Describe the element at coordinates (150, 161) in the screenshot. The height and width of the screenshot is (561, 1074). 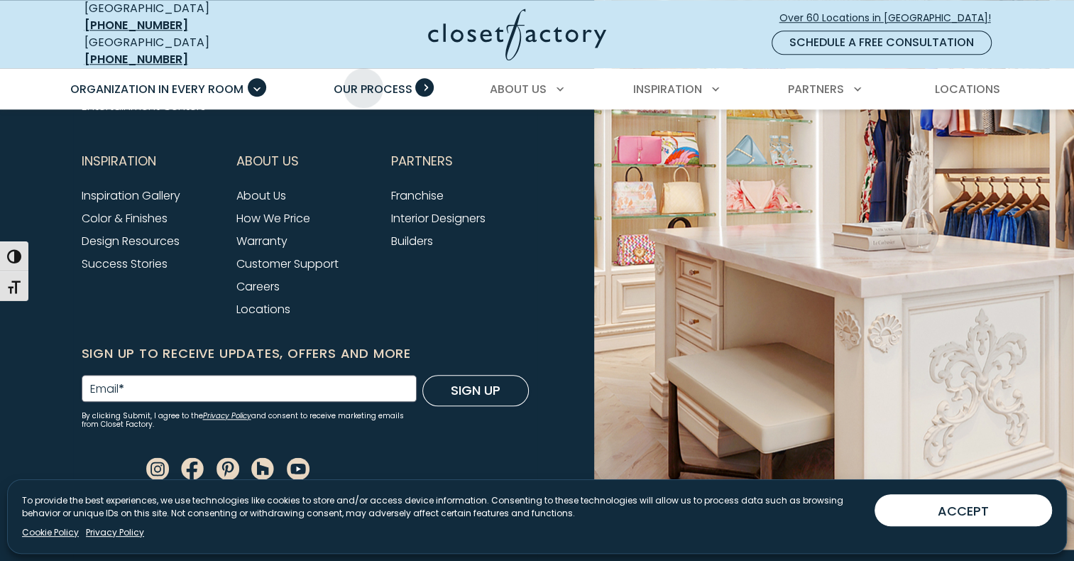
I see `button: Footer Subnav Button - Inspiration` at that location.